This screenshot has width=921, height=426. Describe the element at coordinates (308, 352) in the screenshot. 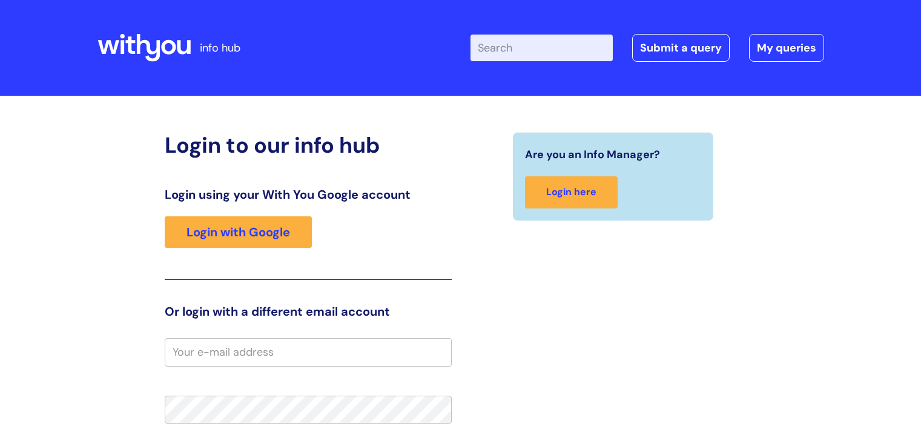

I see `input: Your e-mail address` at that location.